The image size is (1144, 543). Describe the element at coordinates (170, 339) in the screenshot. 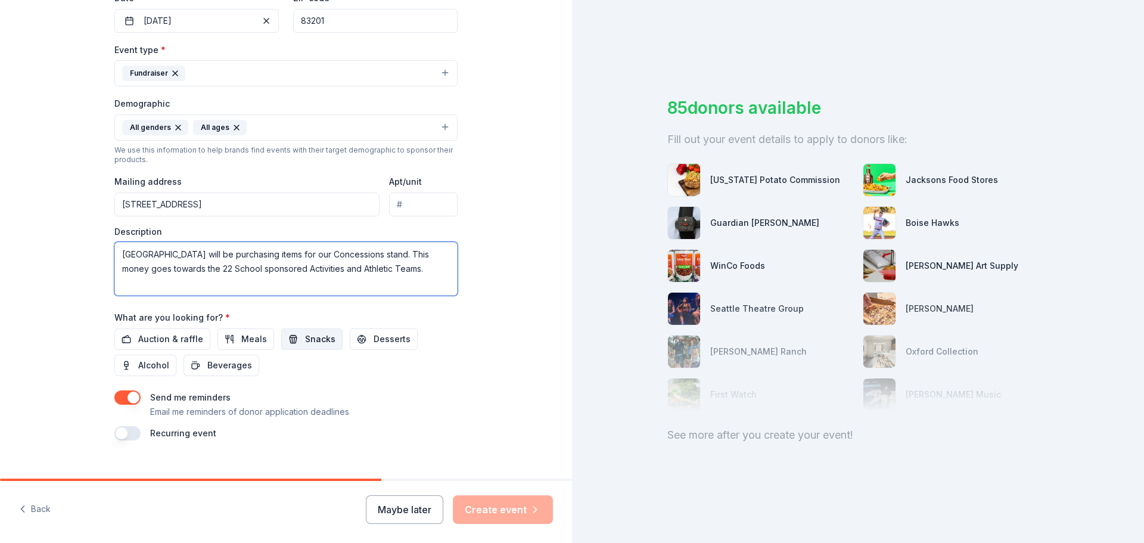

I see `span: Auction & raffle` at that location.